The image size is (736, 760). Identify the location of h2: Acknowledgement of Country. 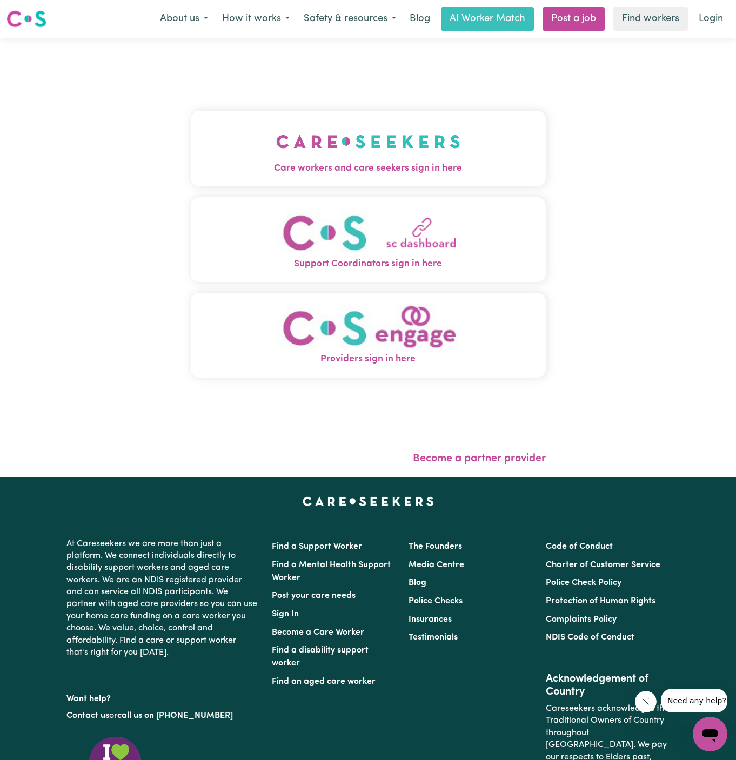
(607, 685).